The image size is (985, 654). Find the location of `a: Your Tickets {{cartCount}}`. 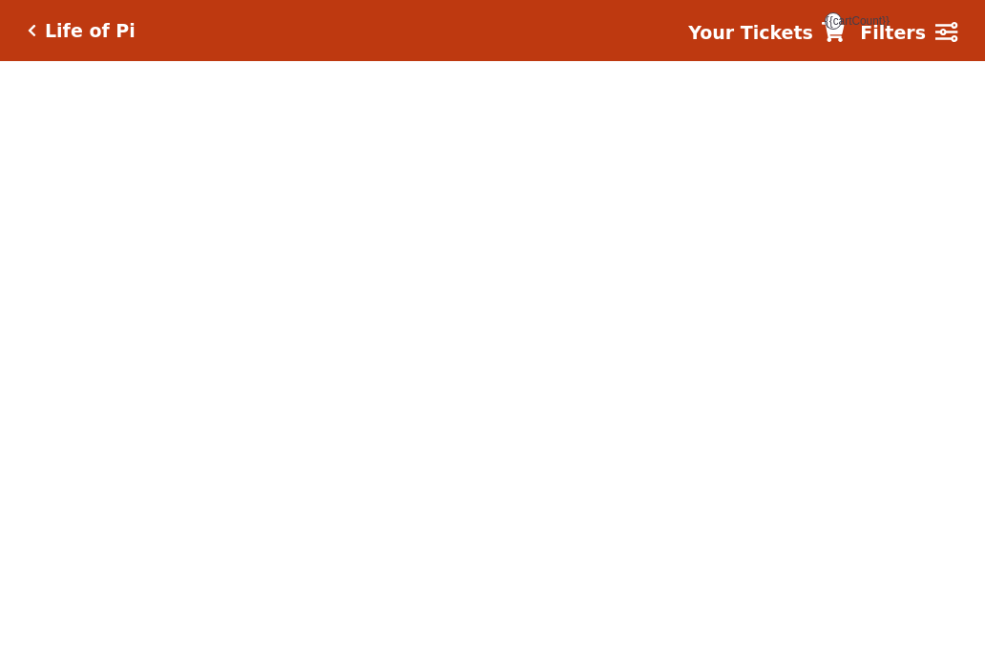

a: Your Tickets {{cartCount}} is located at coordinates (767, 32).